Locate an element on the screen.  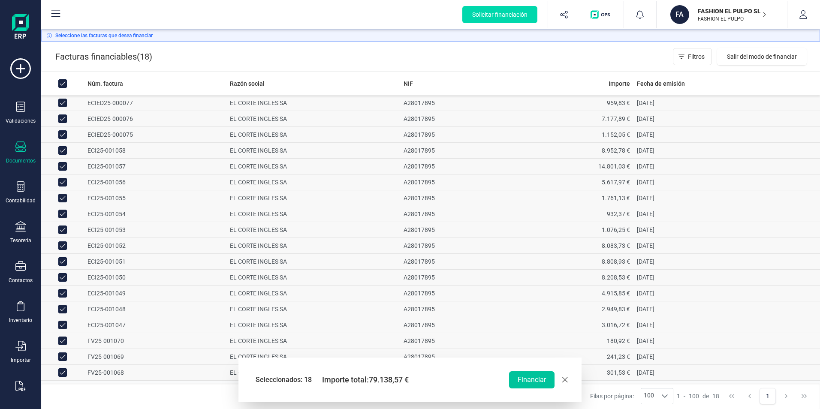
td: 2.949,83 € is located at coordinates (575, 309).